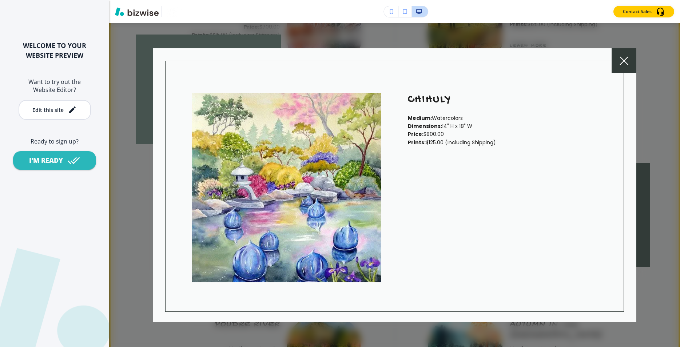 This screenshot has width=680, height=347. I want to click on p: Contact Sales, so click(637, 12).